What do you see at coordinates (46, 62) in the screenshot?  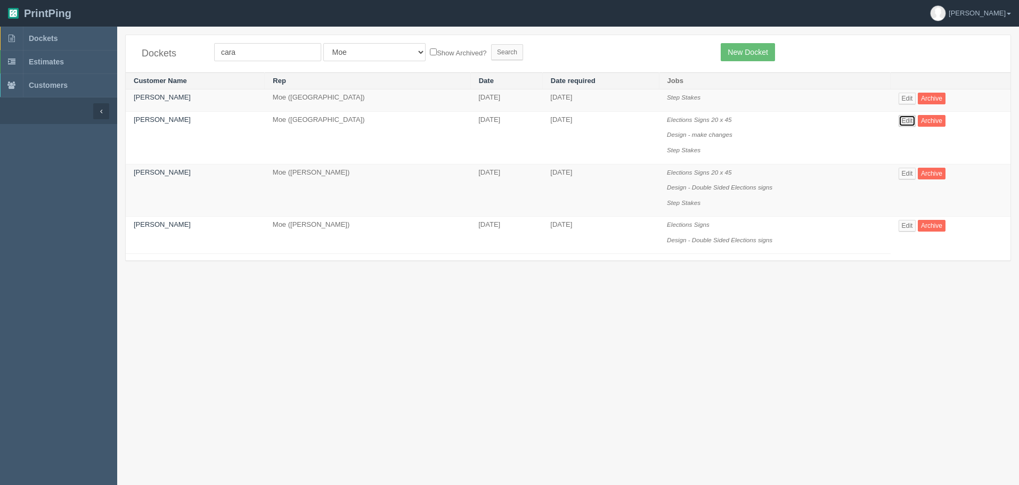 I see `span: Estimates` at bounding box center [46, 62].